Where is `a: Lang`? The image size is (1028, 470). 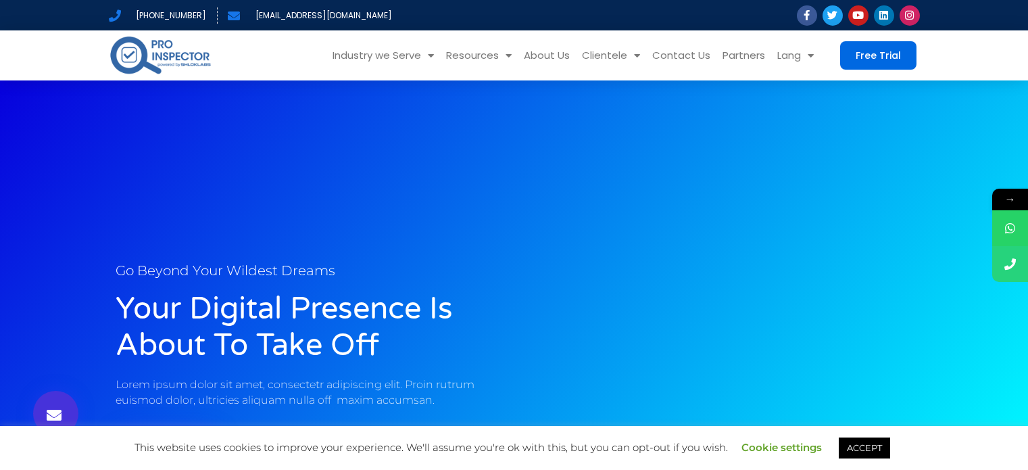 a: Lang is located at coordinates (795, 55).